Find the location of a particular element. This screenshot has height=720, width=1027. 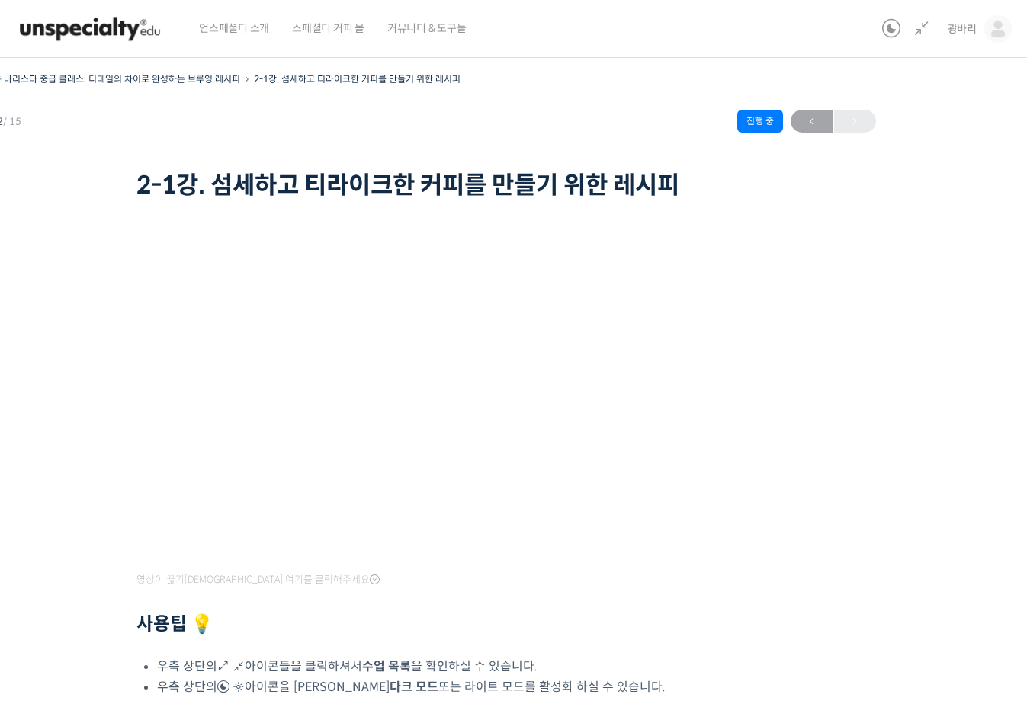

span: / 15 is located at coordinates (12, 121).